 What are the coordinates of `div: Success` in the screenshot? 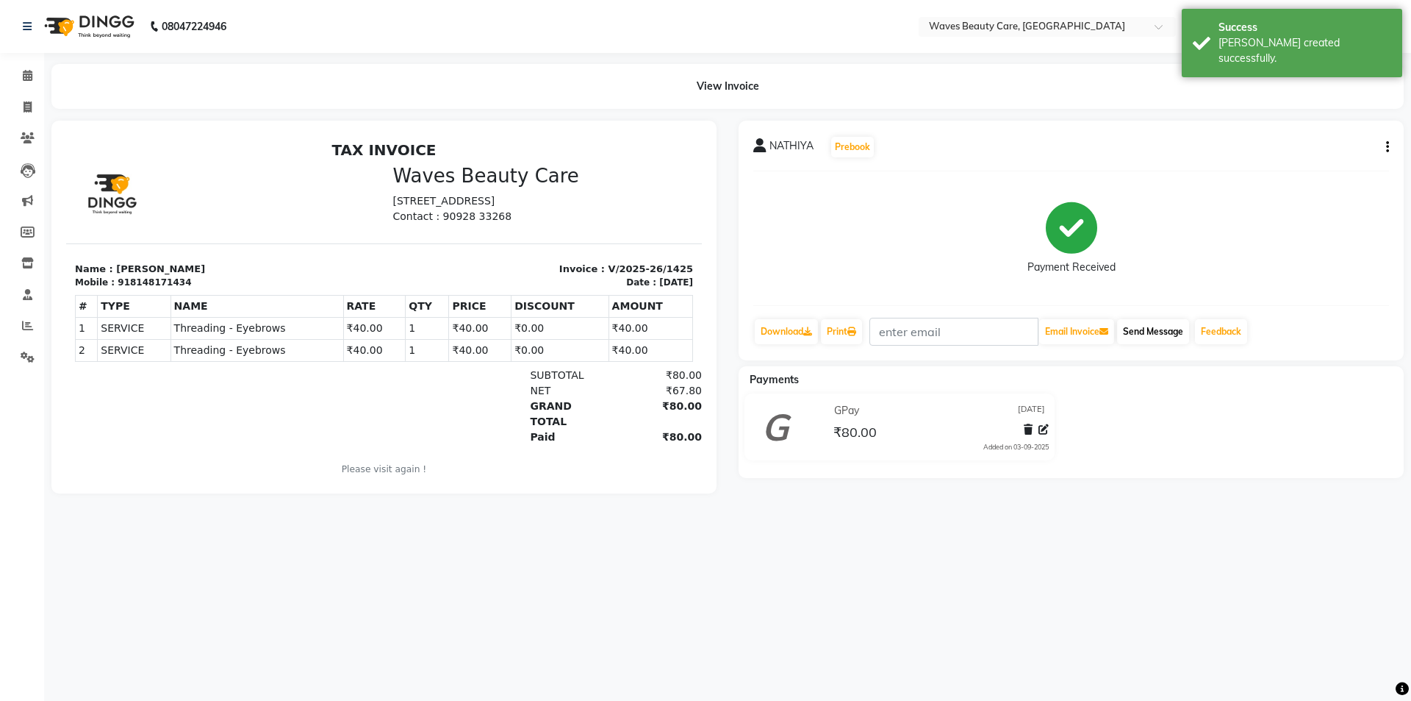 It's located at (1305, 27).